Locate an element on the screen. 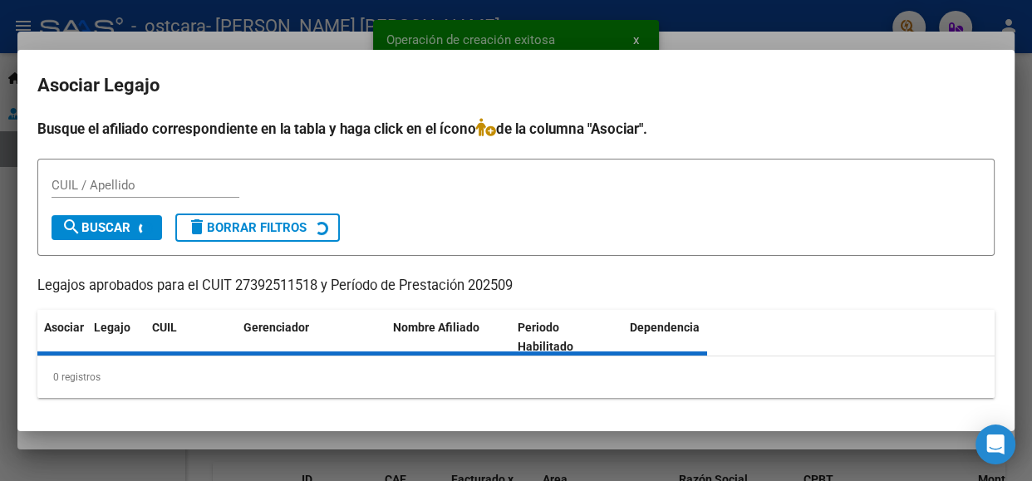 This screenshot has height=481, width=1032. span: Buscar is located at coordinates (96, 228).